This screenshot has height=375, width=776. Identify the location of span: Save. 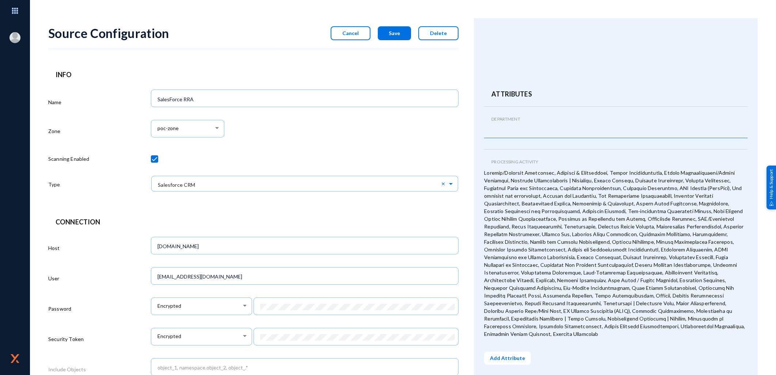
(394, 33).